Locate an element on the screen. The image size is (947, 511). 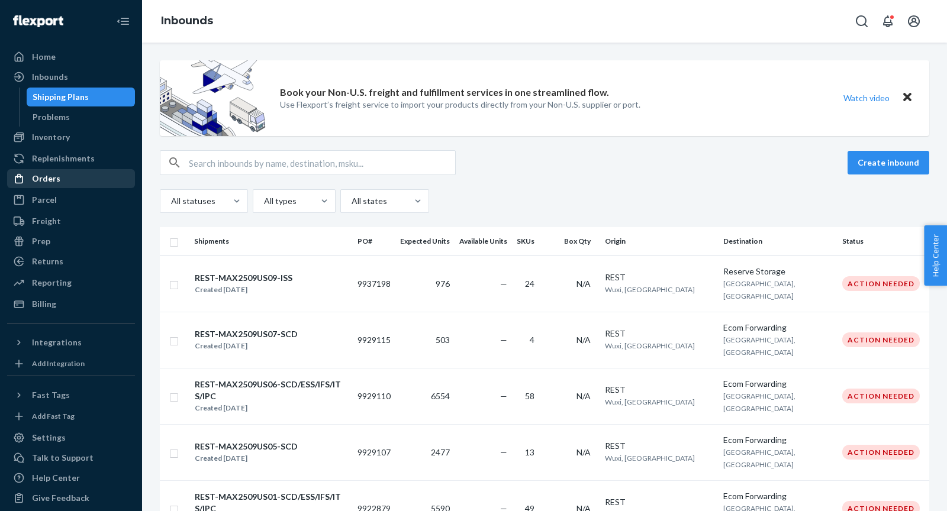
img: Flexport logo is located at coordinates (38, 21).